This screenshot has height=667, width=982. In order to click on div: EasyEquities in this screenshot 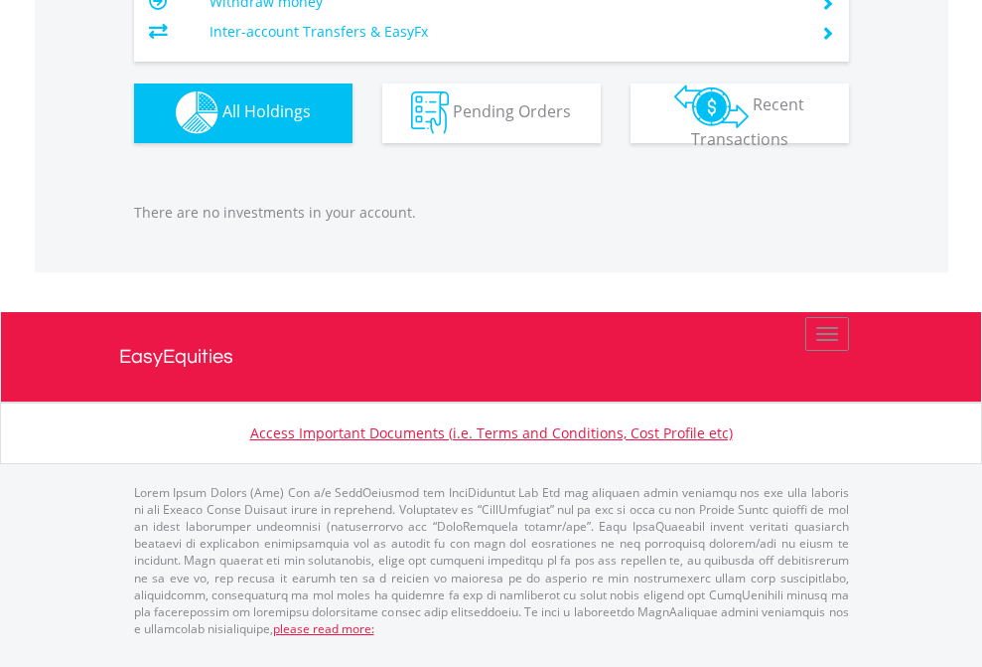, I will do `click(492, 357)`.